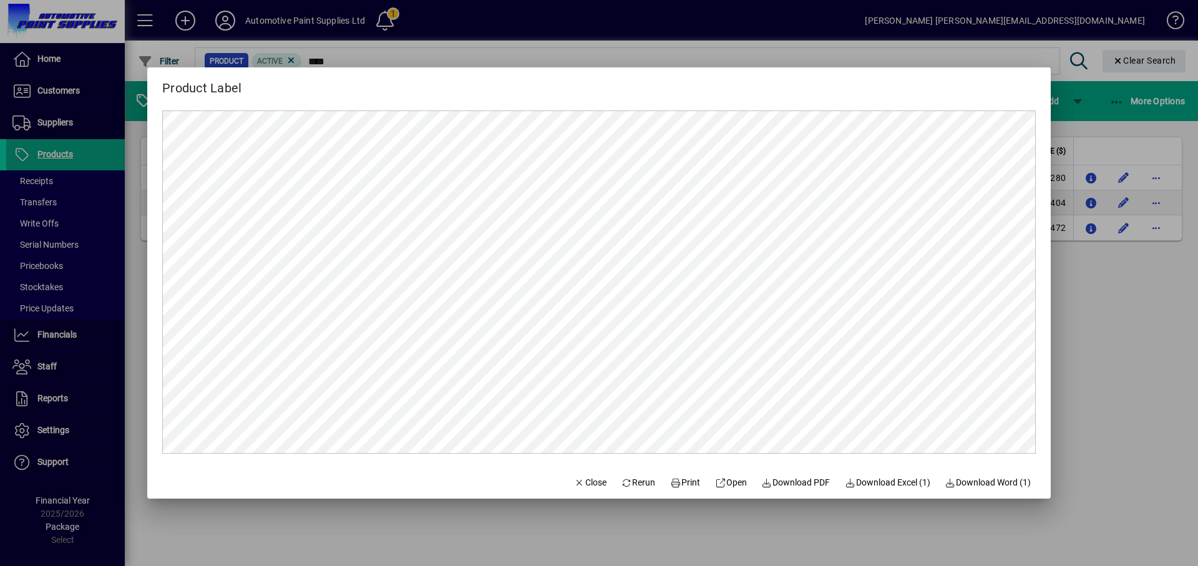 The height and width of the screenshot is (566, 1198). What do you see at coordinates (590, 483) in the screenshot?
I see `button: Close` at bounding box center [590, 483].